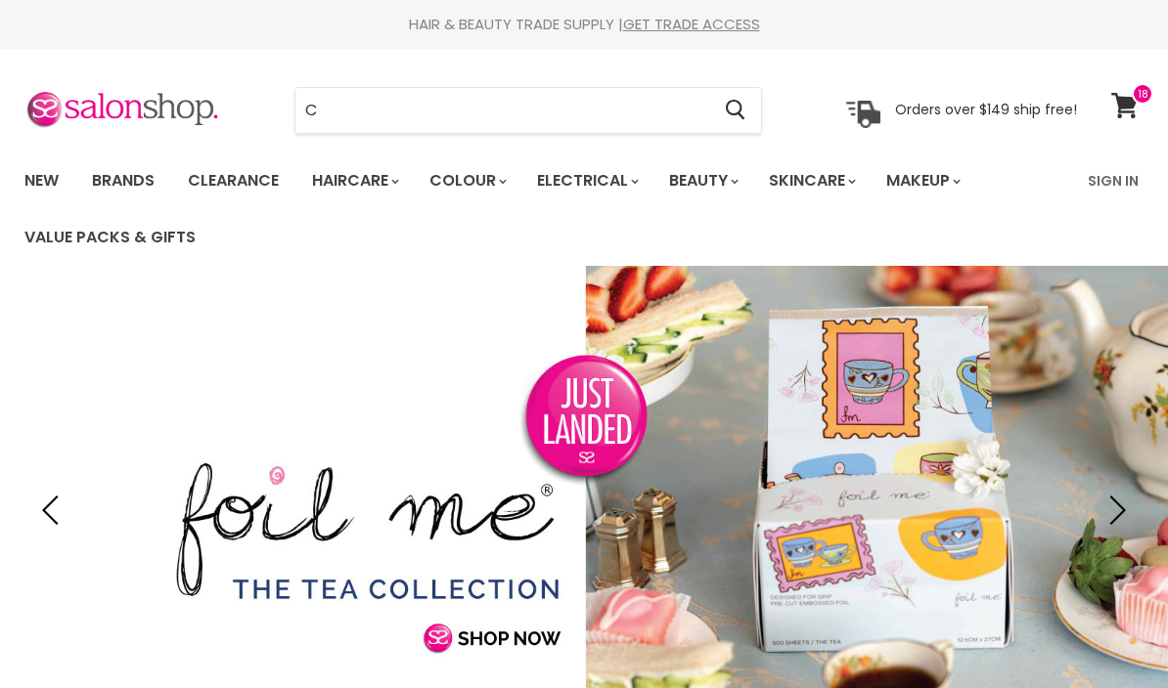 This screenshot has height=688, width=1168. What do you see at coordinates (354, 181) in the screenshot?
I see `a: Haircare` at bounding box center [354, 181].